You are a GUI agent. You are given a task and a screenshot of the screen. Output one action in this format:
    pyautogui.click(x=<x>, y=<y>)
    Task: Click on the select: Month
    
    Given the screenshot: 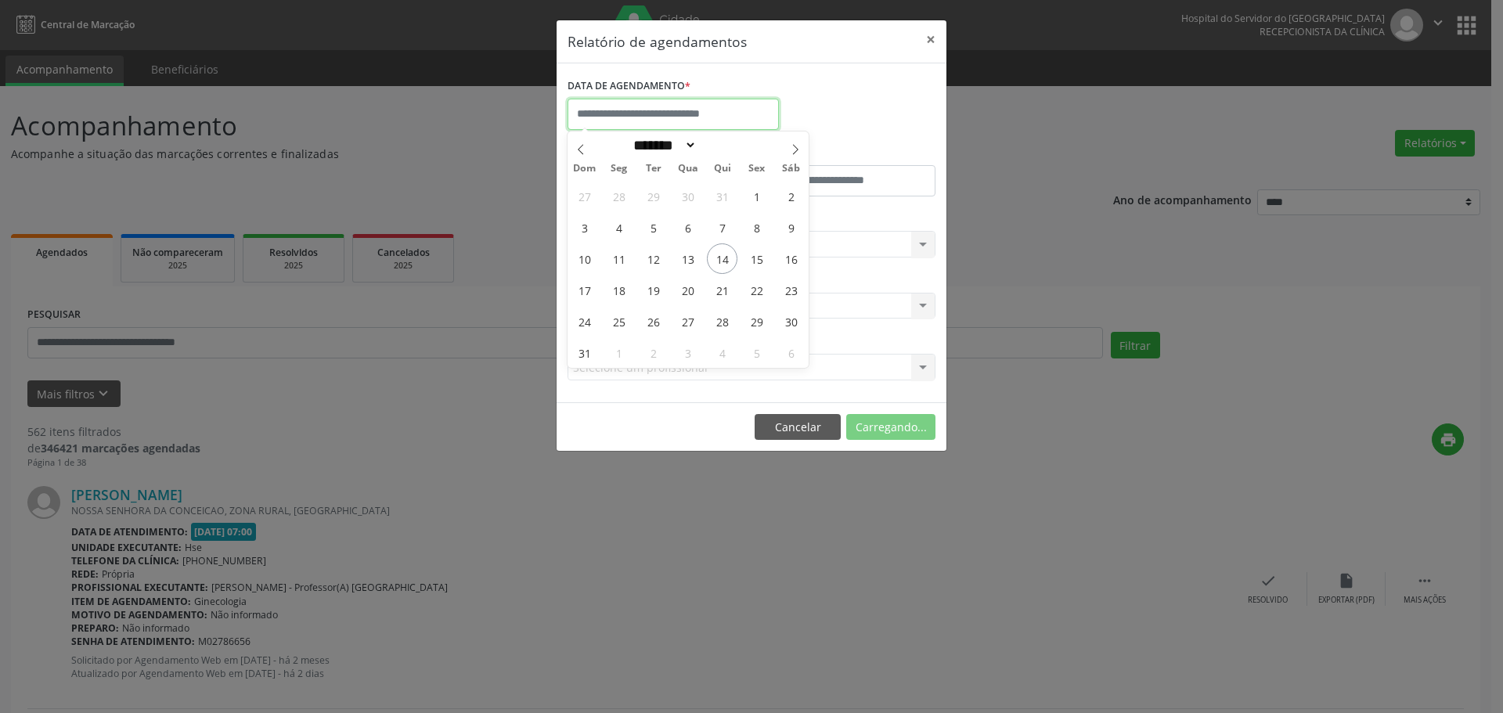 What is the action you would take?
    pyautogui.click(x=662, y=145)
    